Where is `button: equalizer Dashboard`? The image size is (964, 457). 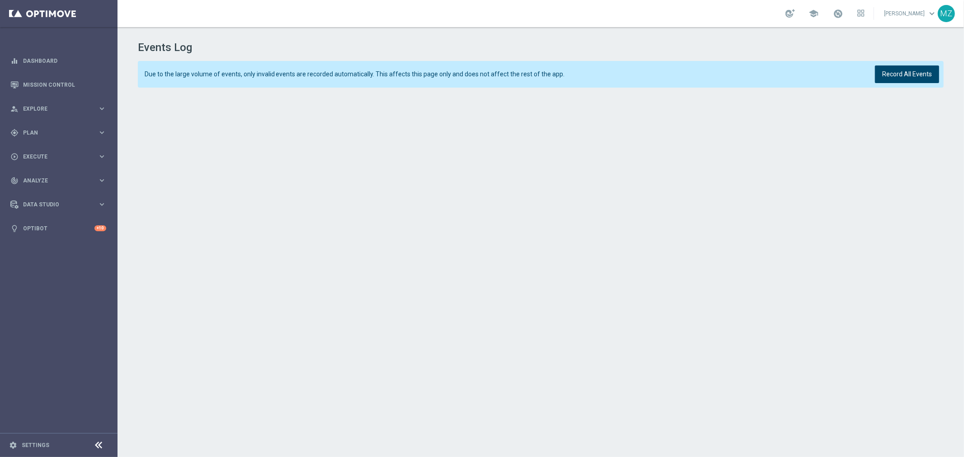
button: equalizer Dashboard is located at coordinates (58, 61).